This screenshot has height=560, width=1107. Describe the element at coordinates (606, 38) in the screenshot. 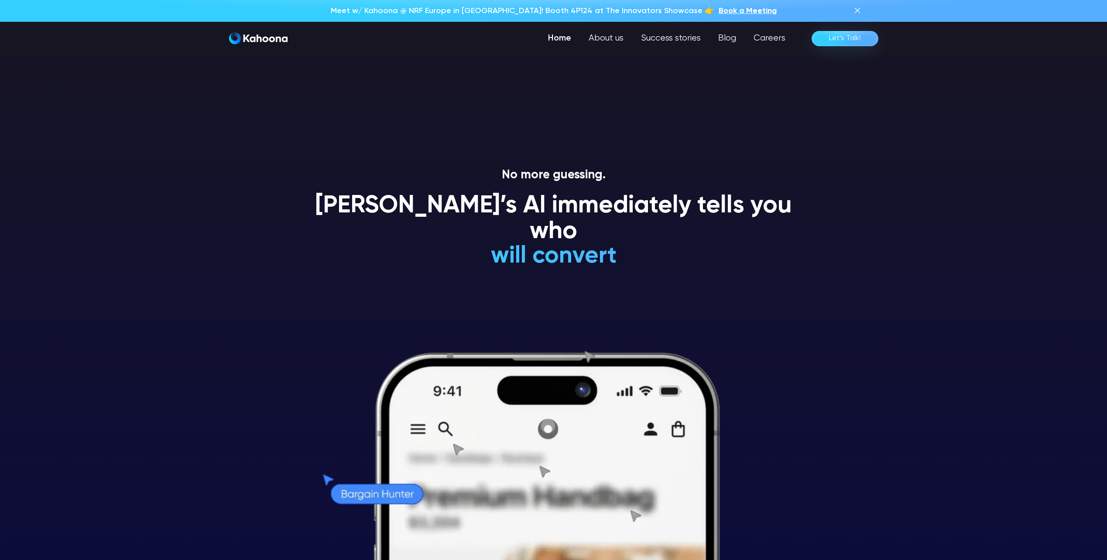

I see `a: About us` at that location.